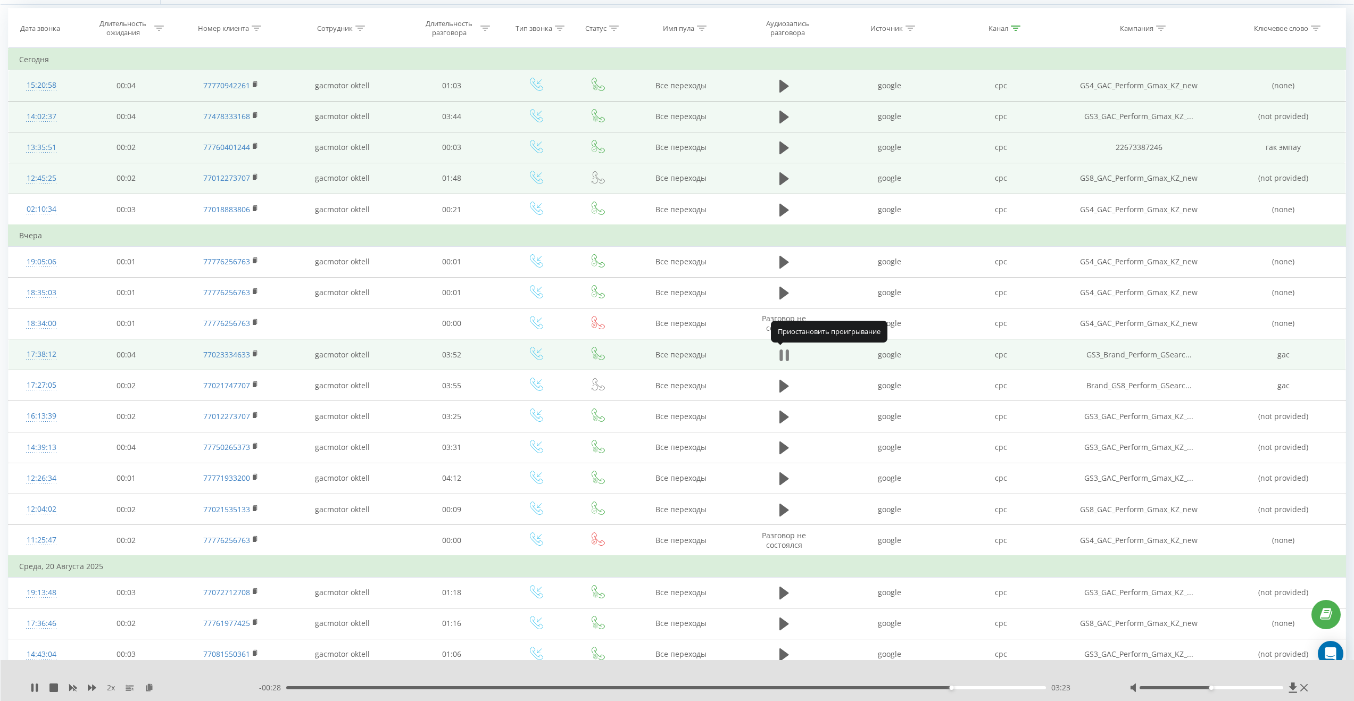 This screenshot has width=1354, height=701. What do you see at coordinates (1061, 688) in the screenshot?
I see `span: 03:23` at bounding box center [1061, 688].